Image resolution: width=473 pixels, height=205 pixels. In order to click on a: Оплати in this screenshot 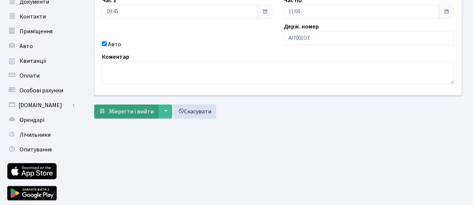, I will do `click(41, 76)`.